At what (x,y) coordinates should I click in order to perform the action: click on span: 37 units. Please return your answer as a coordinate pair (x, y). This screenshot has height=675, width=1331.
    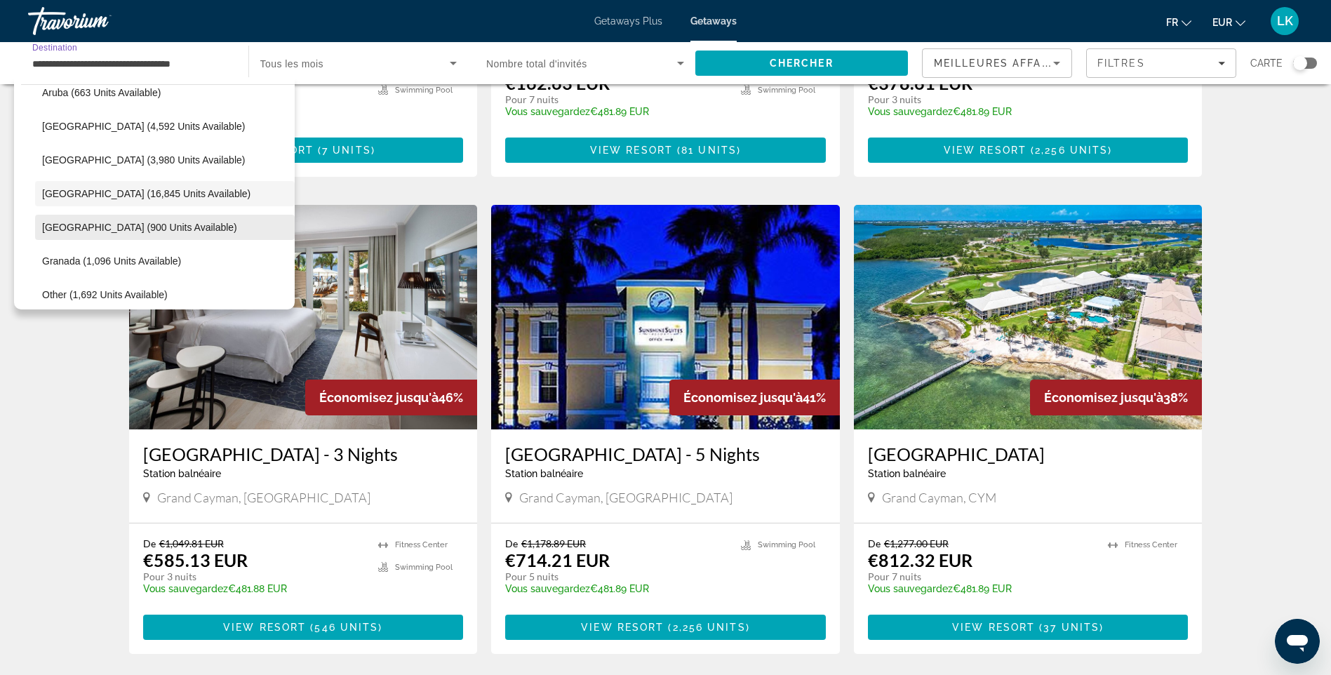
    Looking at the image, I should click on (1071, 627).